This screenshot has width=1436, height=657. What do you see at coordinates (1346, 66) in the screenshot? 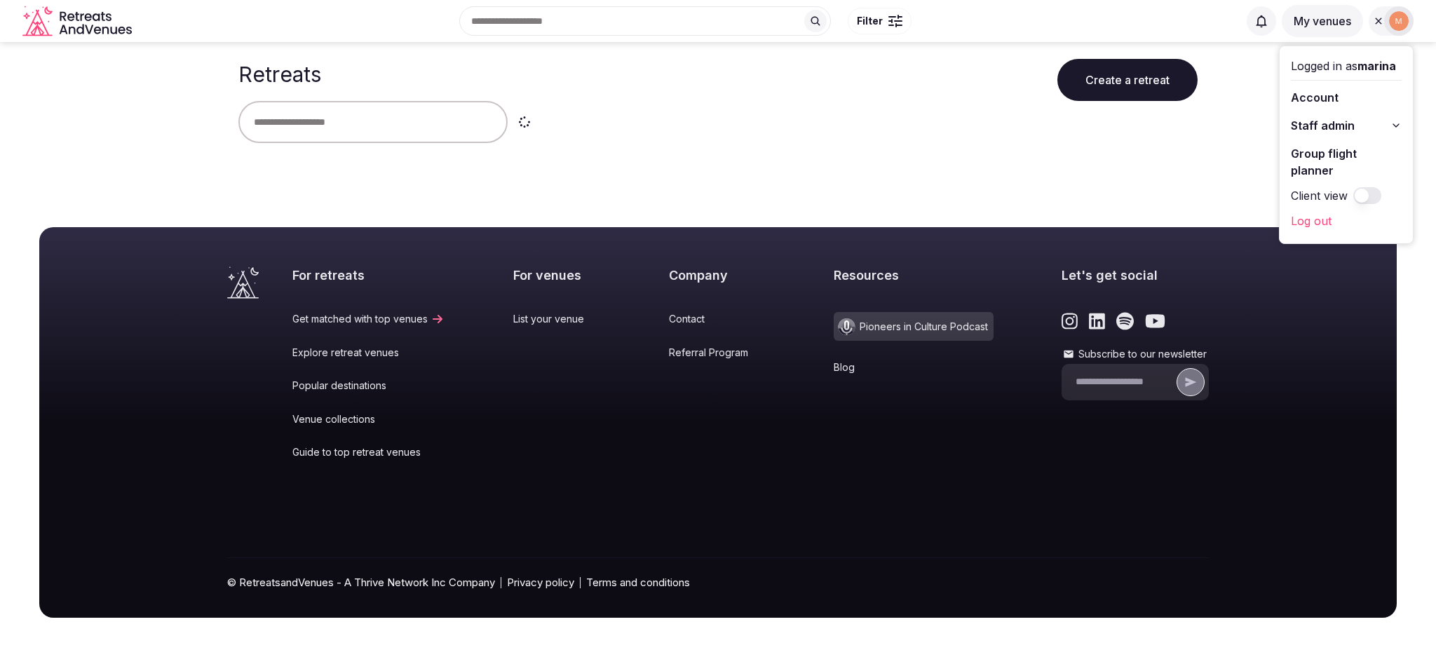
I see `div: Logged in as` at bounding box center [1346, 66].